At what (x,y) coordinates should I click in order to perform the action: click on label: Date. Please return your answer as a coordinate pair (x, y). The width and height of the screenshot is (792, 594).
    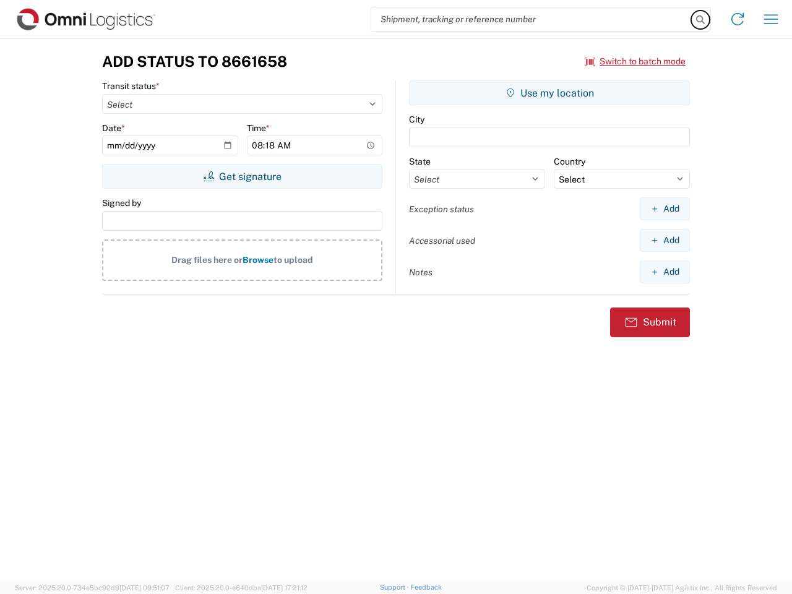
    Looking at the image, I should click on (113, 128).